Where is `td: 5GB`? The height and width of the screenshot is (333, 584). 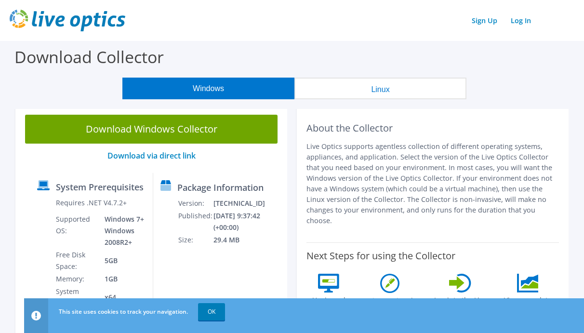 td: 5GB is located at coordinates (121, 261).